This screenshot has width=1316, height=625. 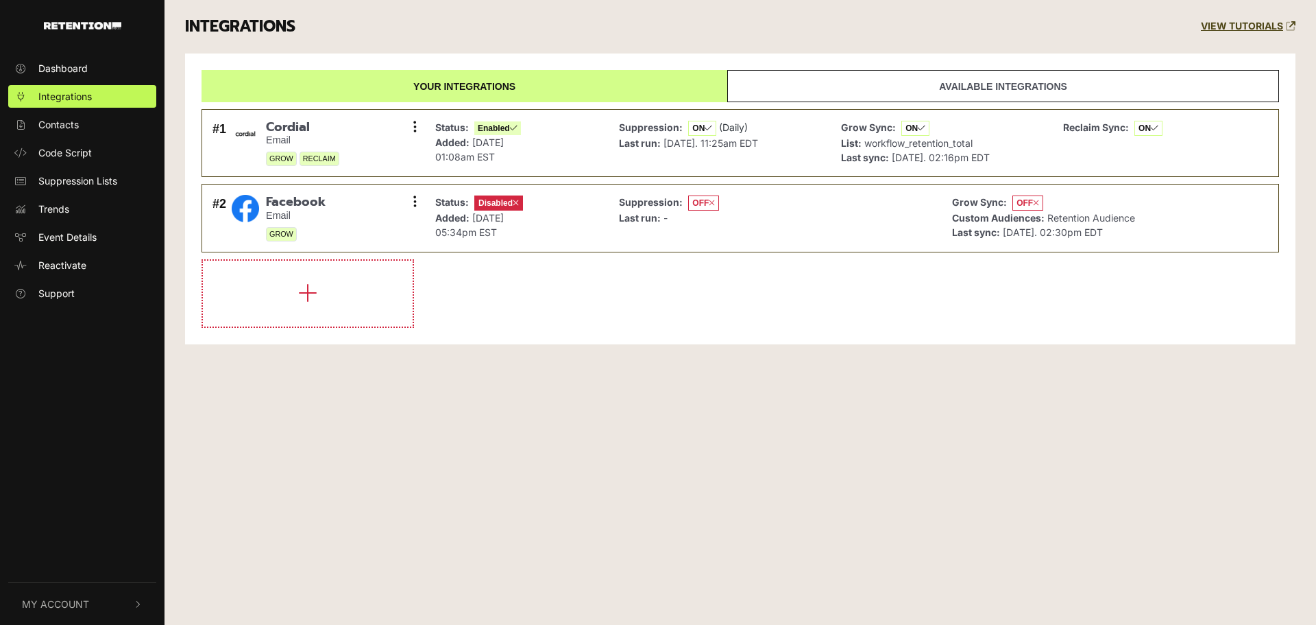 What do you see at coordinates (296, 202) in the screenshot?
I see `span: Facebook` at bounding box center [296, 202].